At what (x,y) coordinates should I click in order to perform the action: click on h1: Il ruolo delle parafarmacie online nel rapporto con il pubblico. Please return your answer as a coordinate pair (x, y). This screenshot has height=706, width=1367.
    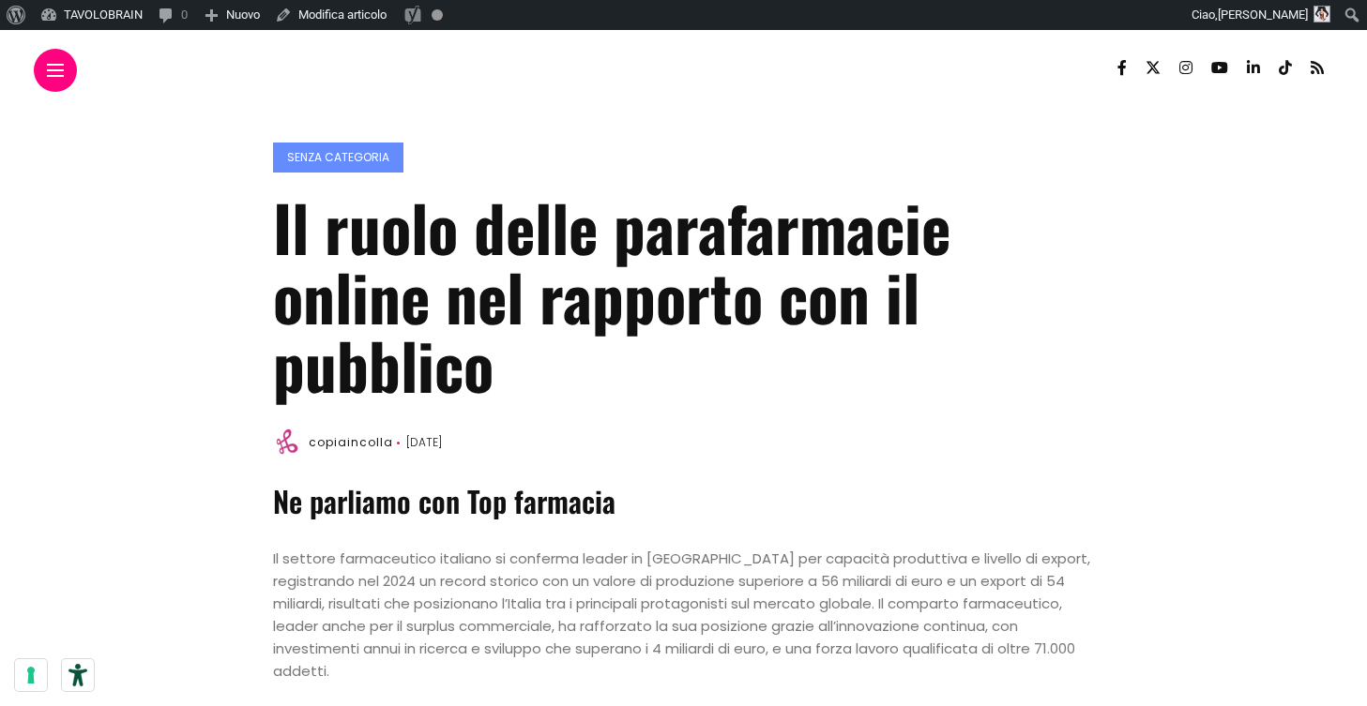
    Looking at the image, I should click on (683, 295).